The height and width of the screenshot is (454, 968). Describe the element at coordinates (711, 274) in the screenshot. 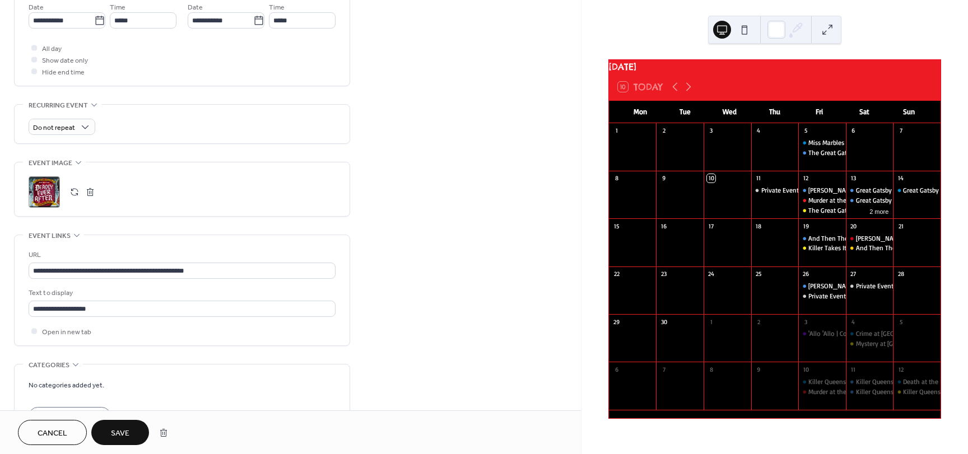

I see `div: 24` at that location.